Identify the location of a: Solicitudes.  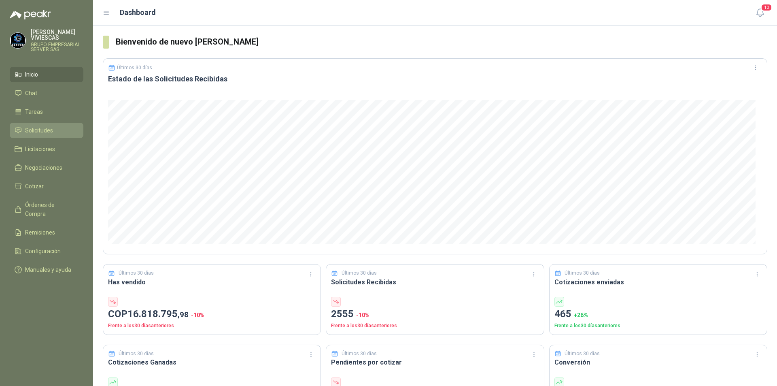
(47, 130).